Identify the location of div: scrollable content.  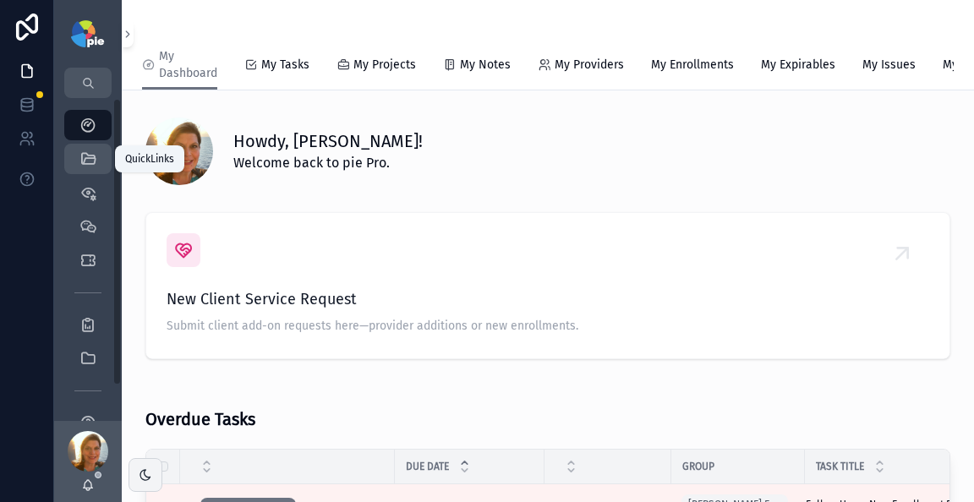
(88, 260).